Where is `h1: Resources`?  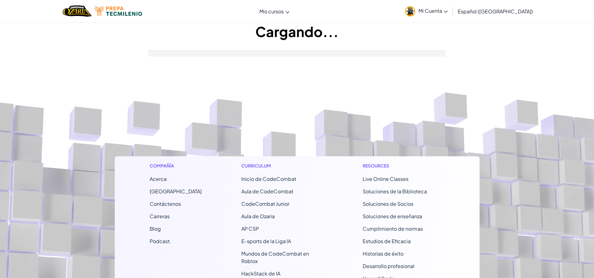
h1: Resources is located at coordinates (403, 166).